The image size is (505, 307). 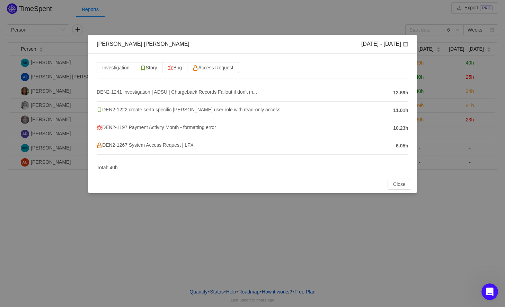 What do you see at coordinates (156, 127) in the screenshot?
I see `span: DEN2-1197 Payment Activity Month - formatting error` at bounding box center [156, 127].